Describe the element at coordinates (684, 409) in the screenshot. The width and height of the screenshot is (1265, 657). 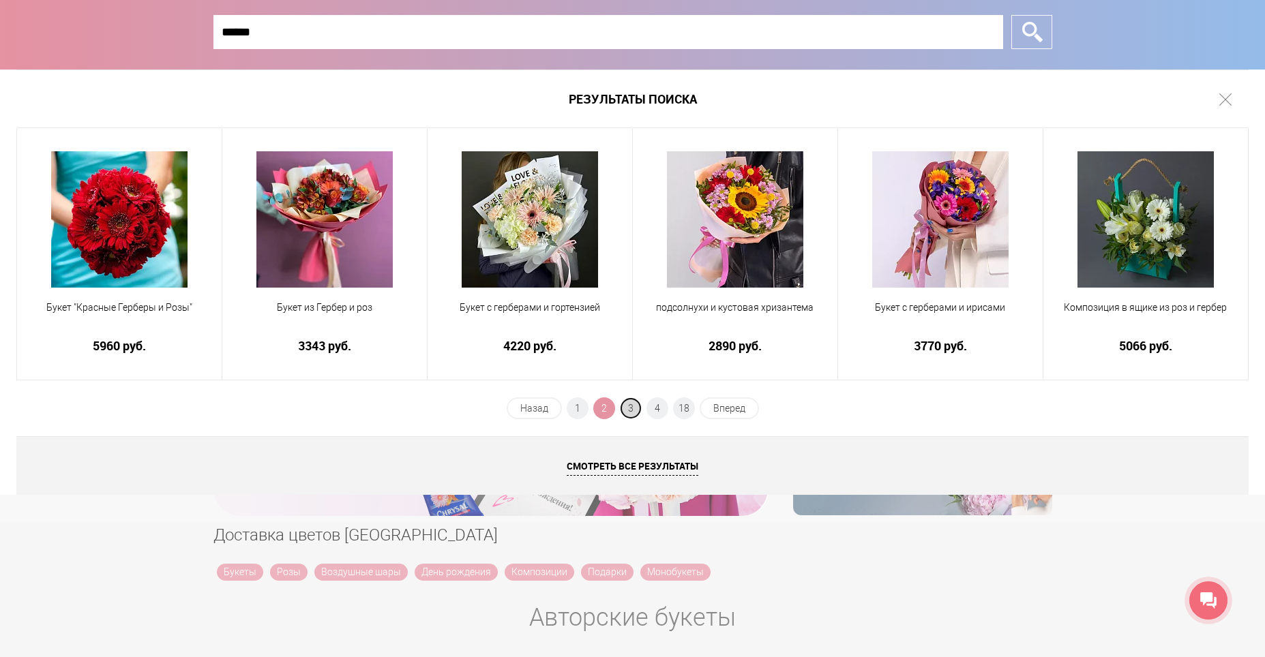
I see `a: 18` at that location.